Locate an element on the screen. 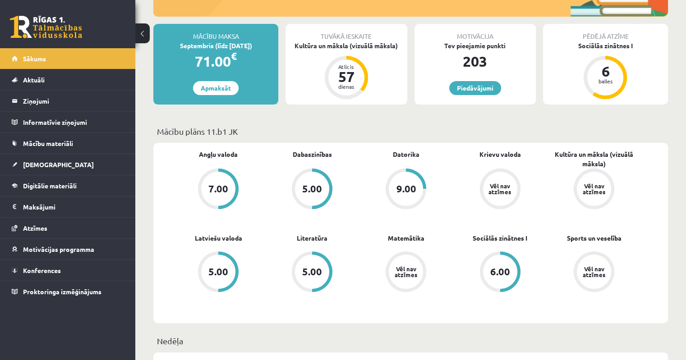 Image resolution: width=686 pixels, height=360 pixels. div: balles is located at coordinates (605, 81).